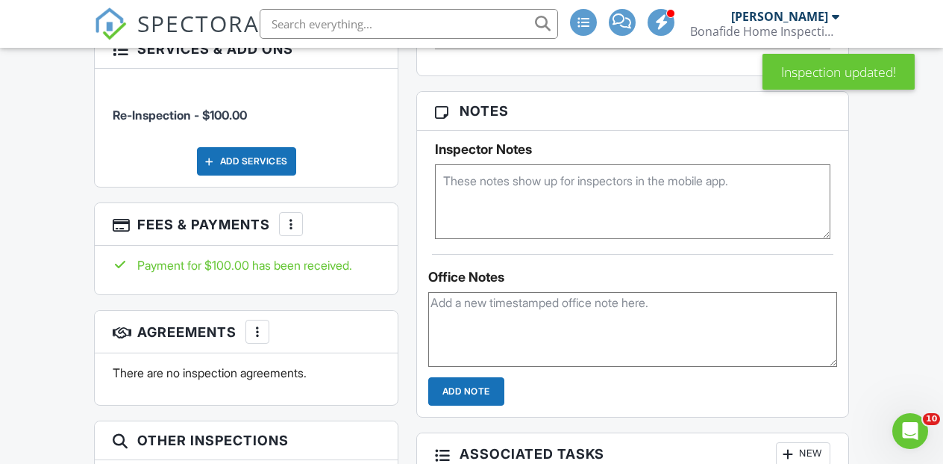 The width and height of the screenshot is (943, 464). What do you see at coordinates (932, 419) in the screenshot?
I see `span: 10` at bounding box center [932, 419].